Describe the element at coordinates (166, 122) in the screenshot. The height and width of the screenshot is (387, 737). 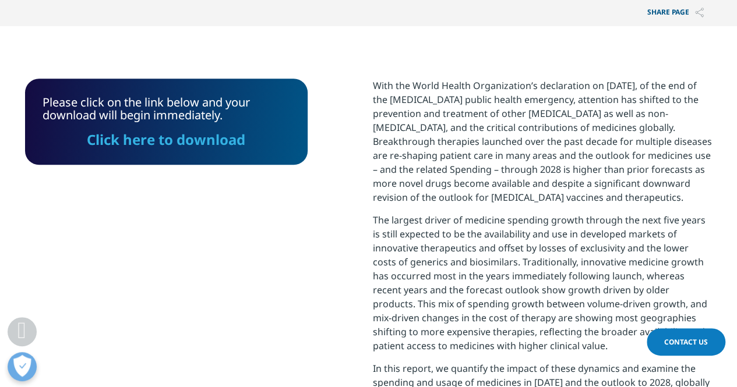
I see `div: Please click on the link below and your download will begin immediately.` at that location.